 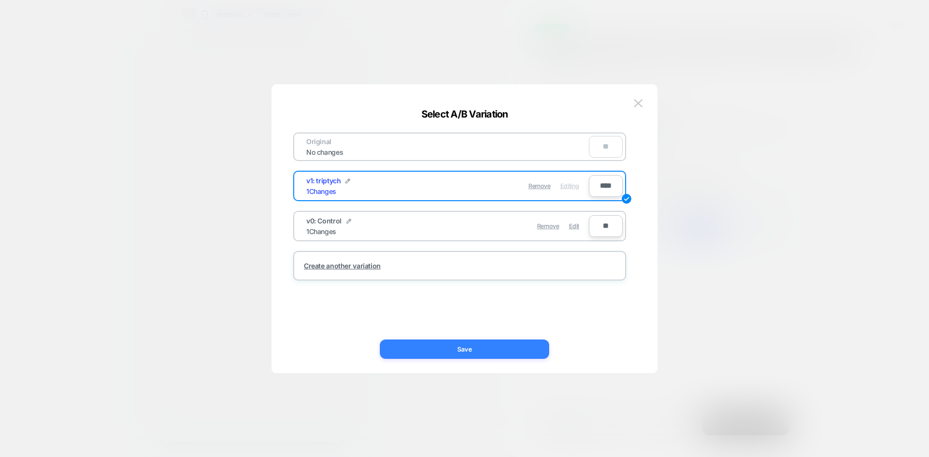 What do you see at coordinates (464, 114) in the screenshot?
I see `div: Select A/B Variation` at bounding box center [464, 114].